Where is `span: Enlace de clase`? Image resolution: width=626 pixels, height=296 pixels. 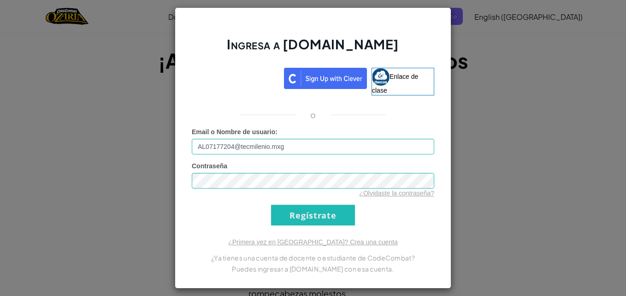
span: Enlace de clase is located at coordinates (395, 83).